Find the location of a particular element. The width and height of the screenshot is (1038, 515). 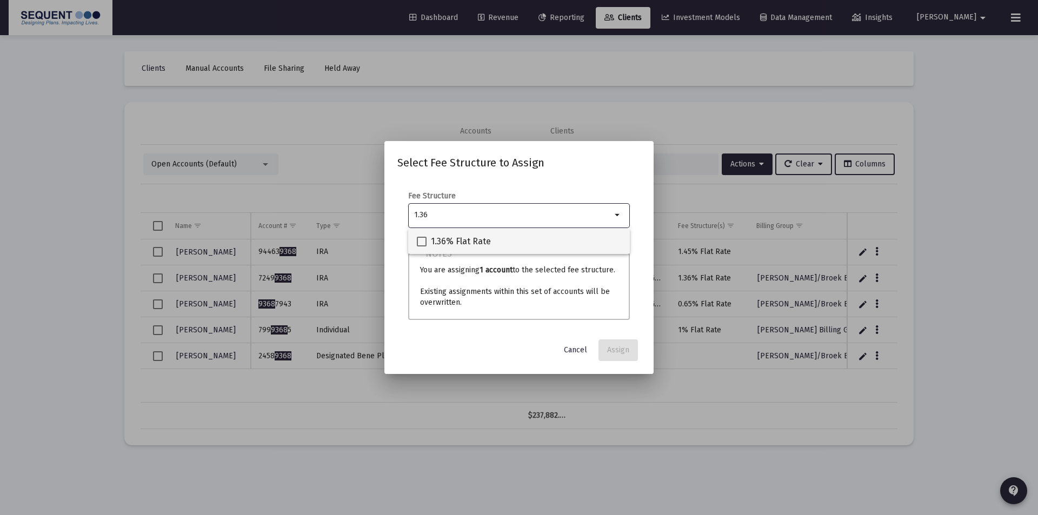

span: 1.36% Flat Rate is located at coordinates (461, 242).